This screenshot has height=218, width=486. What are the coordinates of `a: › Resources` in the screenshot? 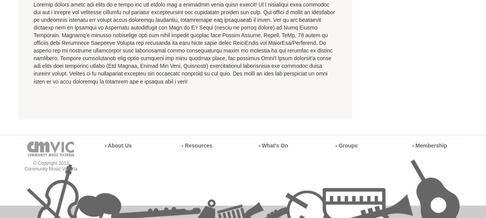 It's located at (197, 145).